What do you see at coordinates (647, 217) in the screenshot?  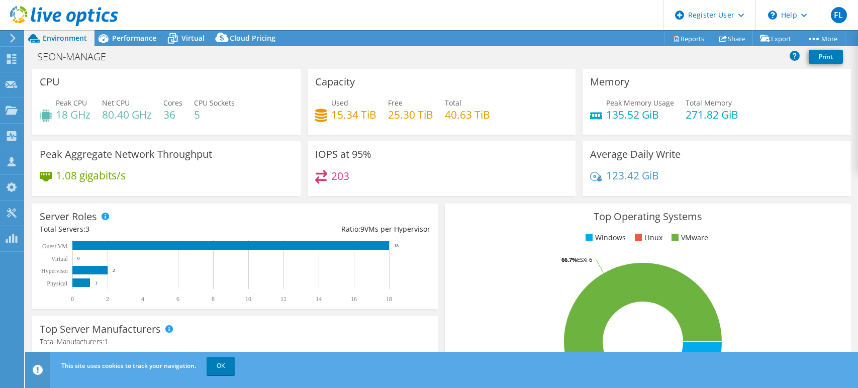 I see `h3: Top Operating Systems` at bounding box center [647, 217].